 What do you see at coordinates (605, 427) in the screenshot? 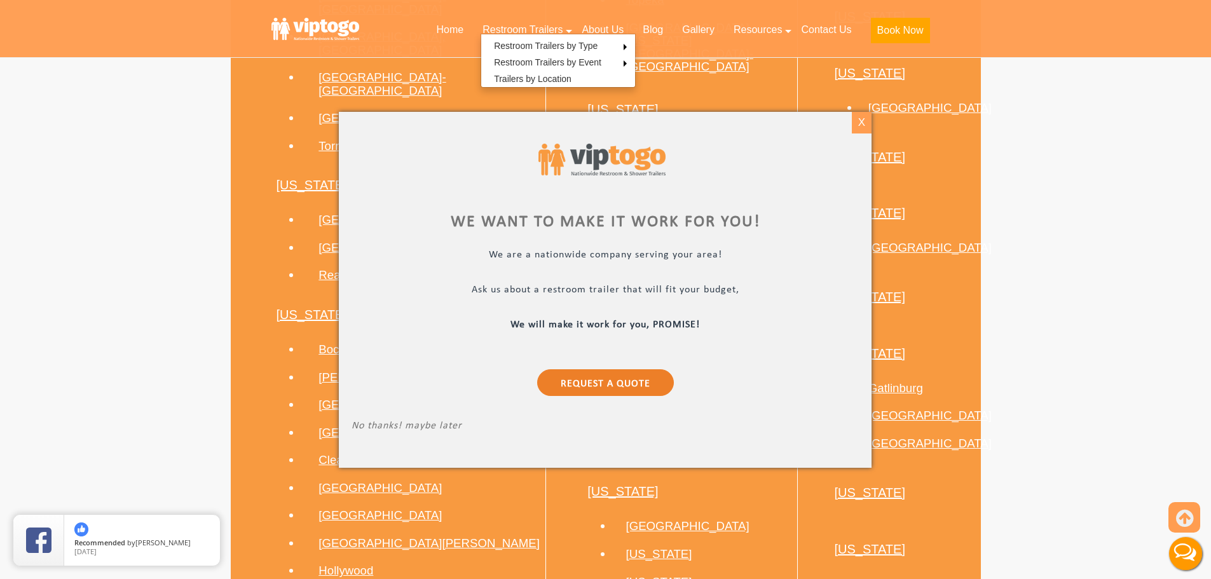
I see `p: No thanks! maybe later` at bounding box center [605, 427].